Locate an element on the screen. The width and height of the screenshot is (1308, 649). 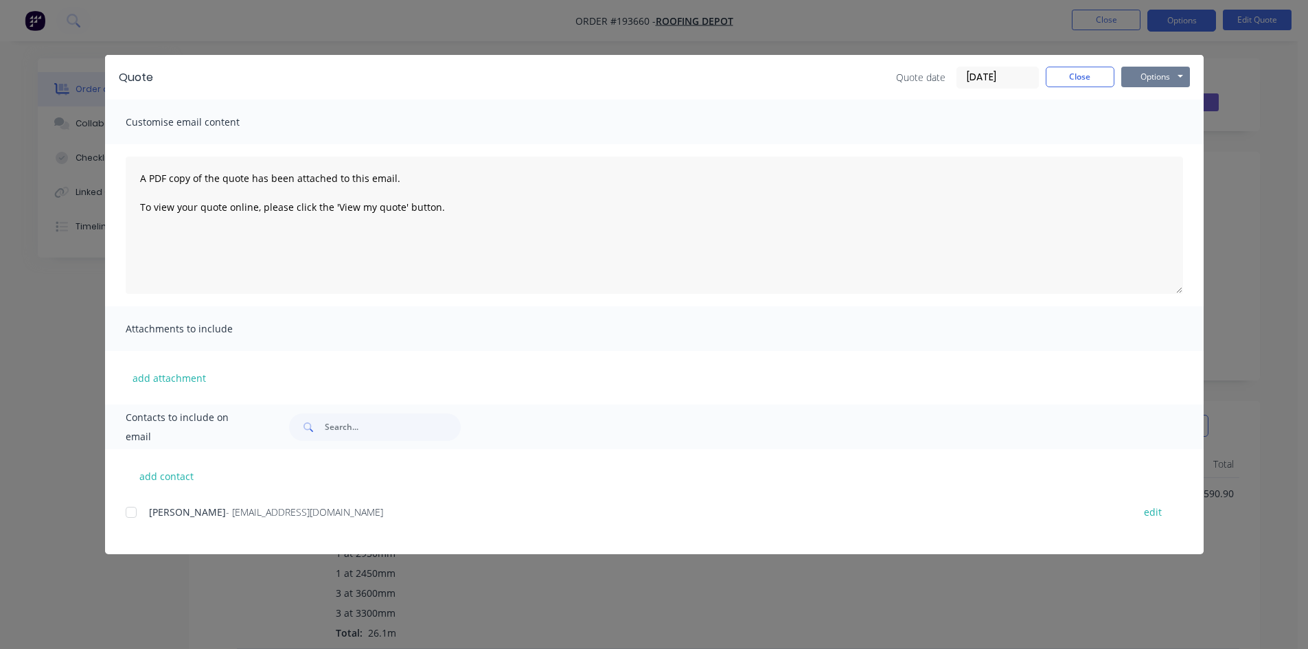
span: Contacts to include on email is located at coordinates (190, 427).